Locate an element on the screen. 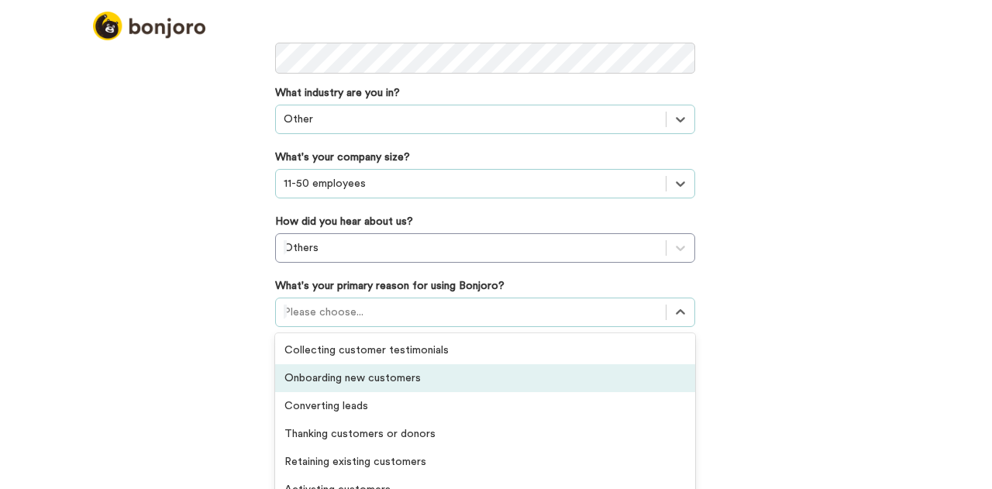  div: Thanking customers or donors is located at coordinates (485, 434).